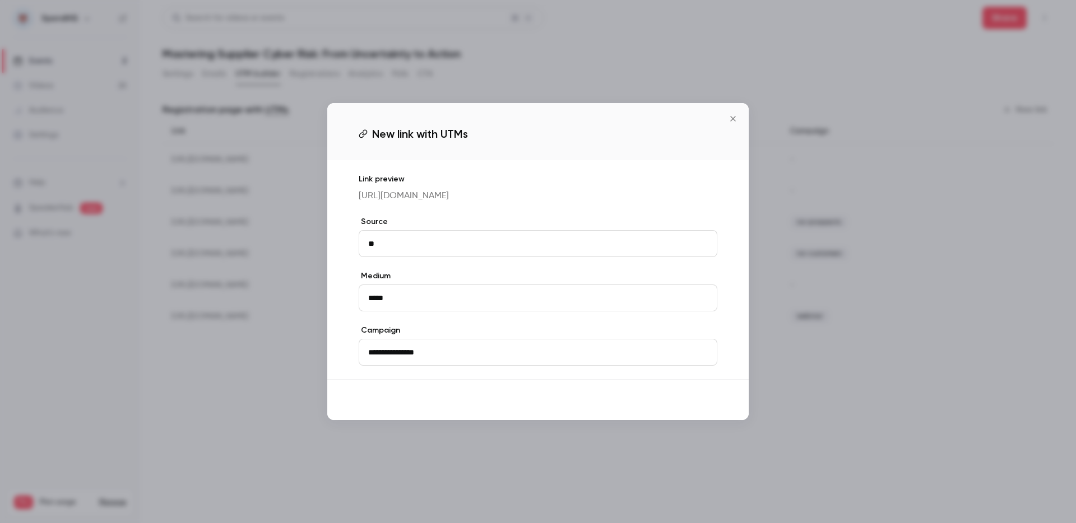  I want to click on button: Save, so click(697, 400).